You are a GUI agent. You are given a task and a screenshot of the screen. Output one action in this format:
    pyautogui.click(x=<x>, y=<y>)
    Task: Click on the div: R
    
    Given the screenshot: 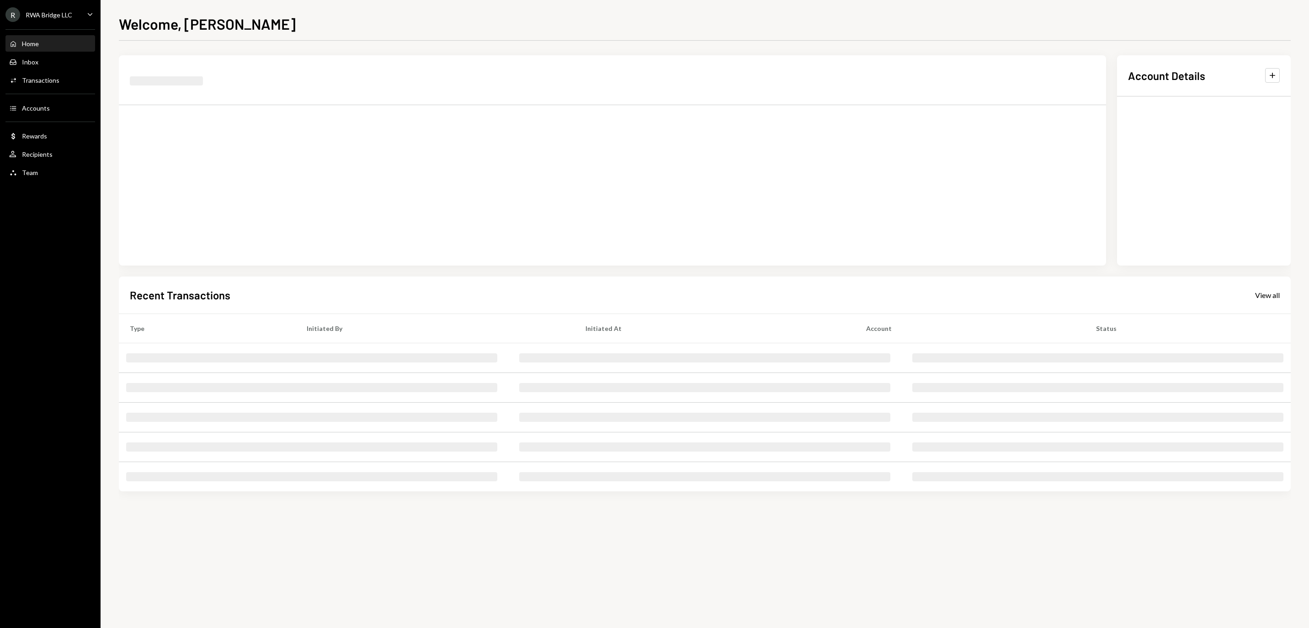 What is the action you would take?
    pyautogui.click(x=13, y=15)
    